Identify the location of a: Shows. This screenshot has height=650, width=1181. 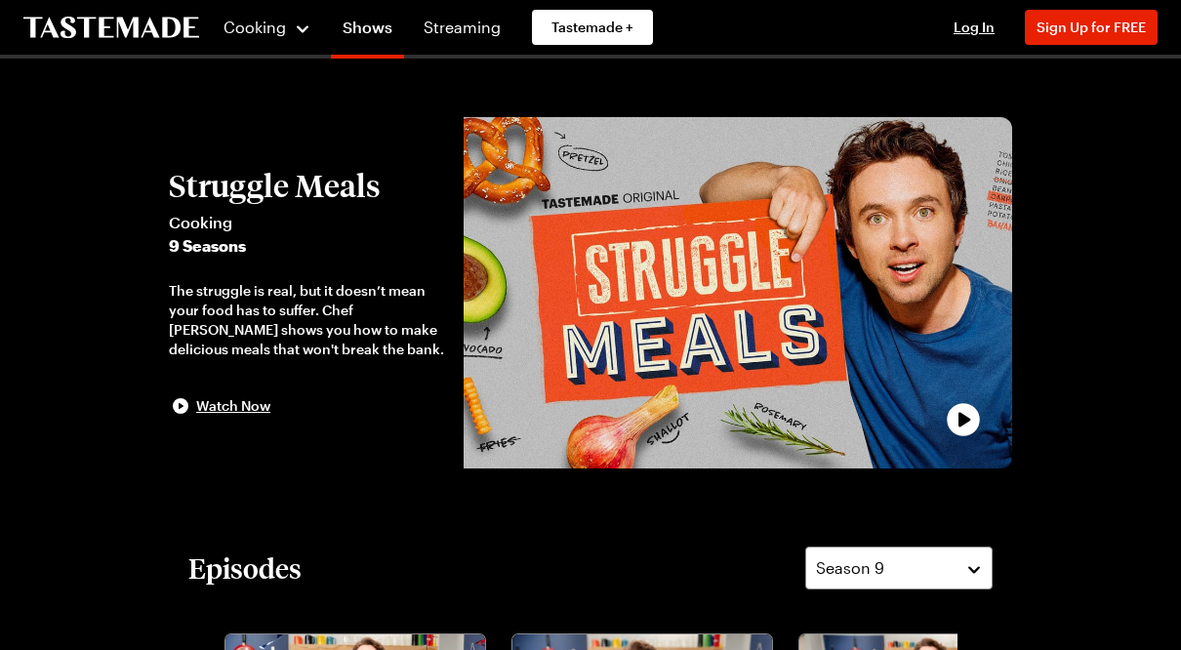
(367, 31).